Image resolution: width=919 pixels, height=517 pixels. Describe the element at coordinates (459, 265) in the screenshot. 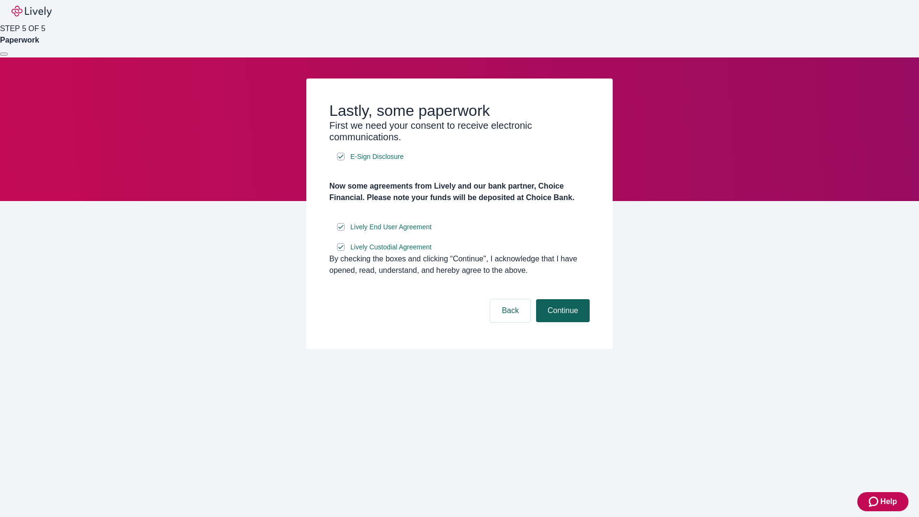

I see `div: By checking the boxes and clicking “Continue", I acknowledge that I have opened, read, understand...` at that location.